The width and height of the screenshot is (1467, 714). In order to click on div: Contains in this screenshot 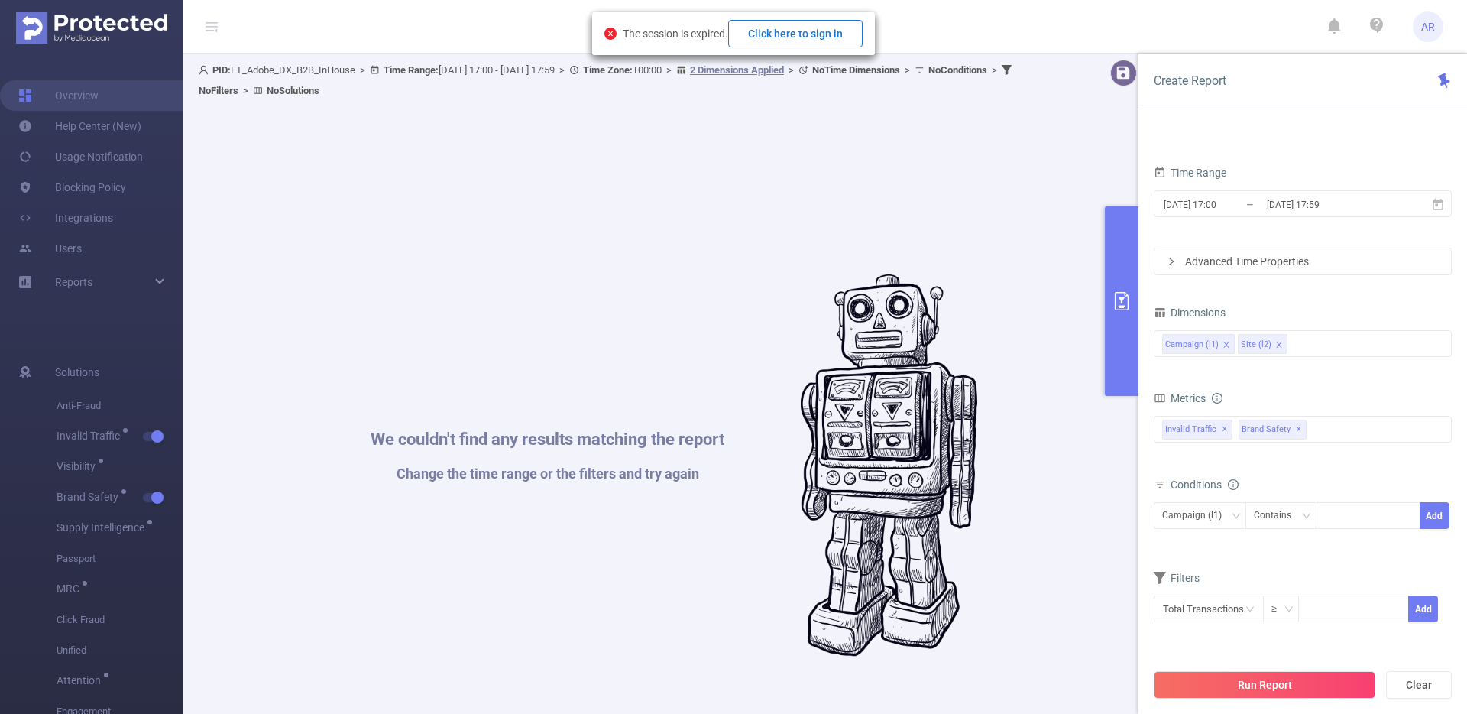, I will do `click(1278, 515)`.